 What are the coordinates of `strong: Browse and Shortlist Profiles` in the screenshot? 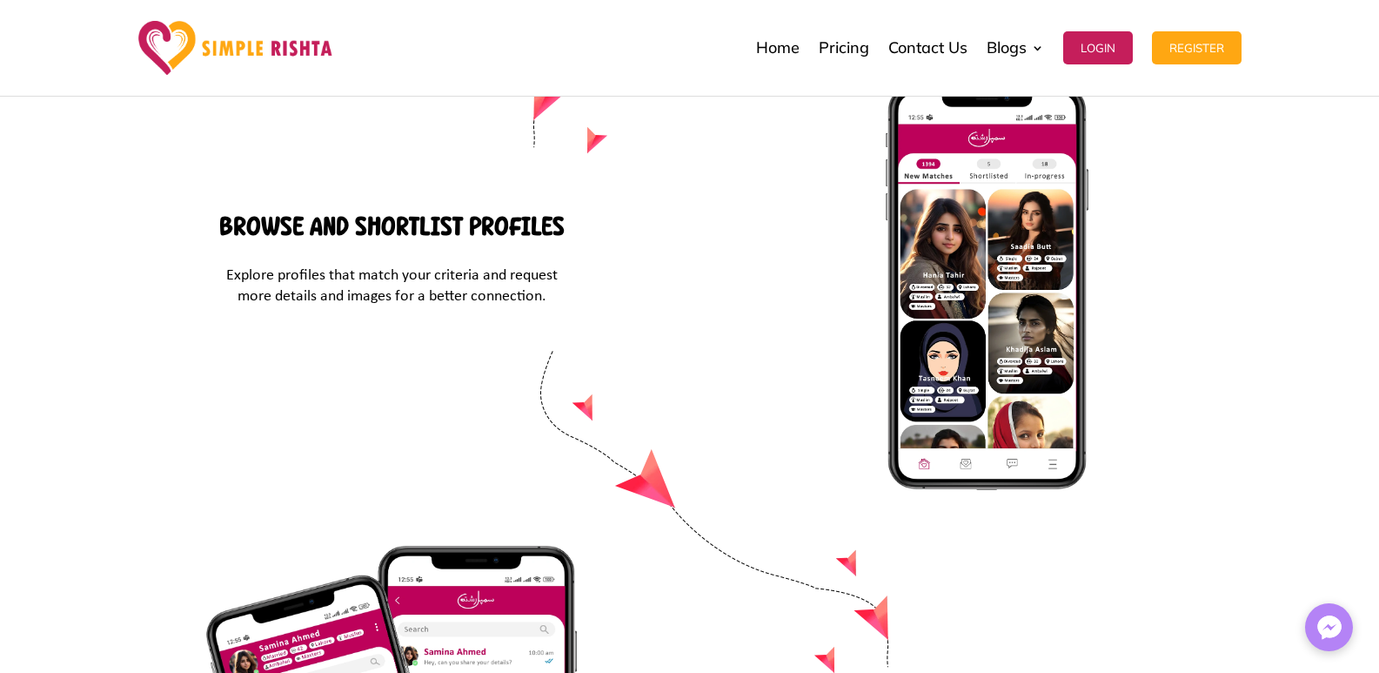 It's located at (392, 226).